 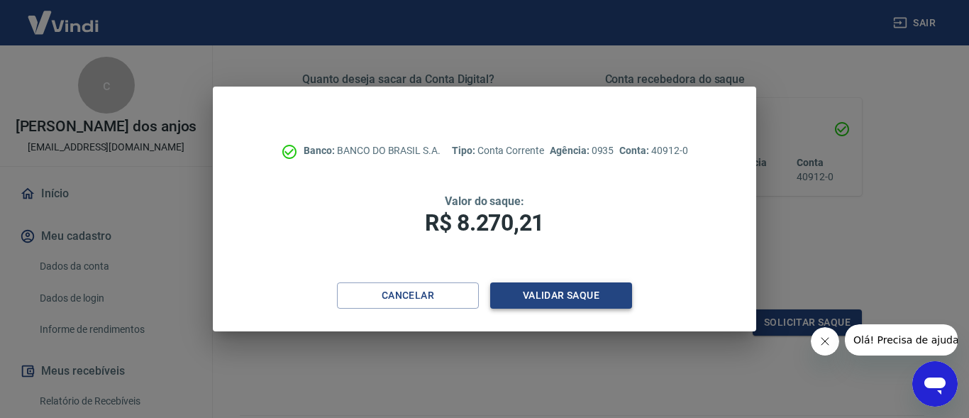 I want to click on p: BANCO DO BRASIL S.A., so click(x=372, y=150).